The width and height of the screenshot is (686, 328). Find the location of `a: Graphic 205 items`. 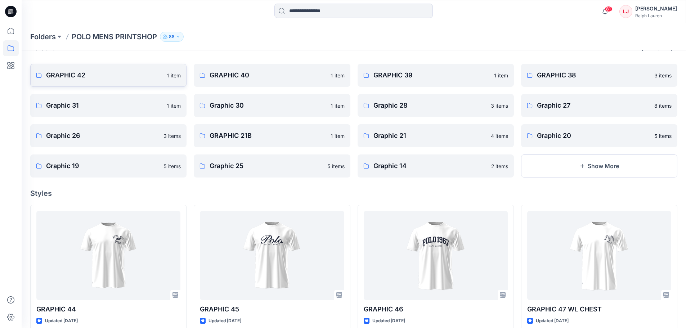

a: Graphic 205 items is located at coordinates (599, 136).